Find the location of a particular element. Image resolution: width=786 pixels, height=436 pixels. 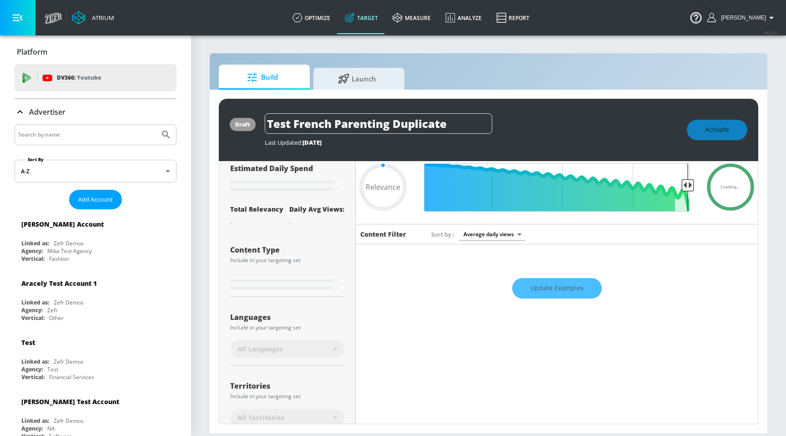

span: Launch is located at coordinates (357, 79).